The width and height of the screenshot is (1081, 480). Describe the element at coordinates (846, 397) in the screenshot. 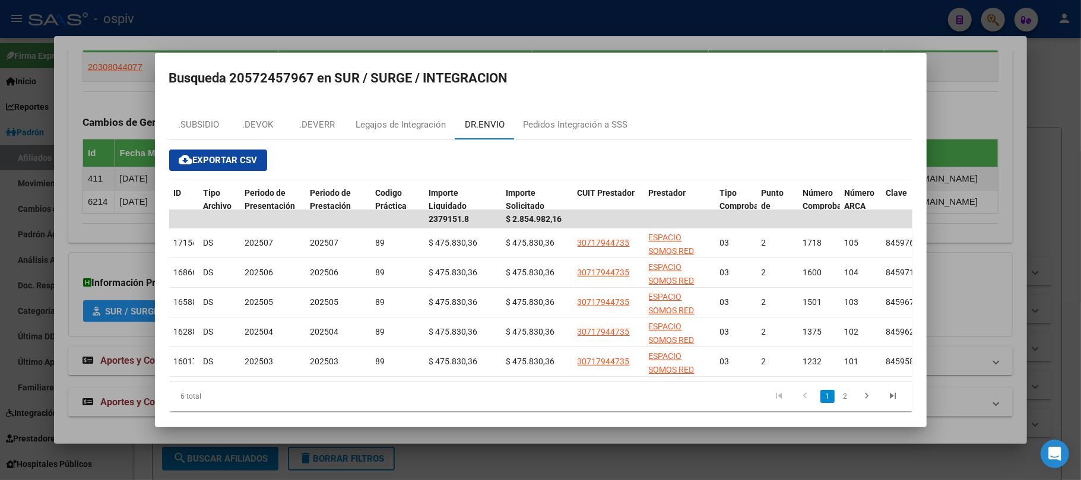

I see `li: page 2` at that location.